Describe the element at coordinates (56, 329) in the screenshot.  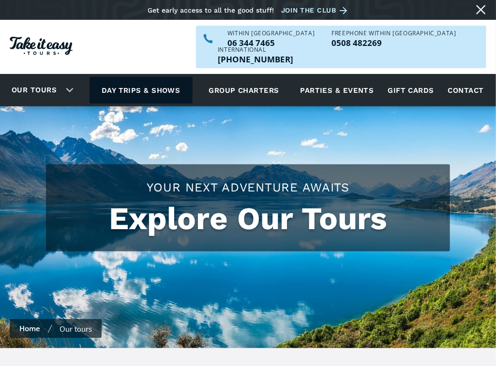
I see `nav: breadcrumbs` at that location.